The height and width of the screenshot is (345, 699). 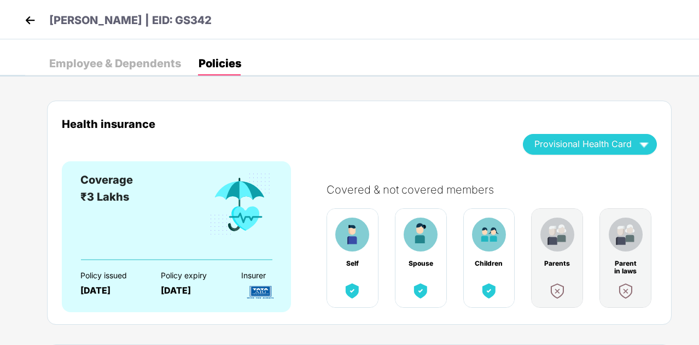 I want to click on button: Provisional Health Card, so click(x=589, y=144).